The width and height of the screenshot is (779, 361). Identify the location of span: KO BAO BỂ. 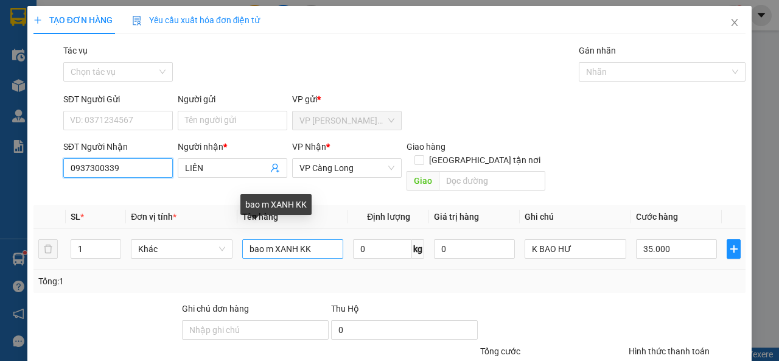
(56, 85).